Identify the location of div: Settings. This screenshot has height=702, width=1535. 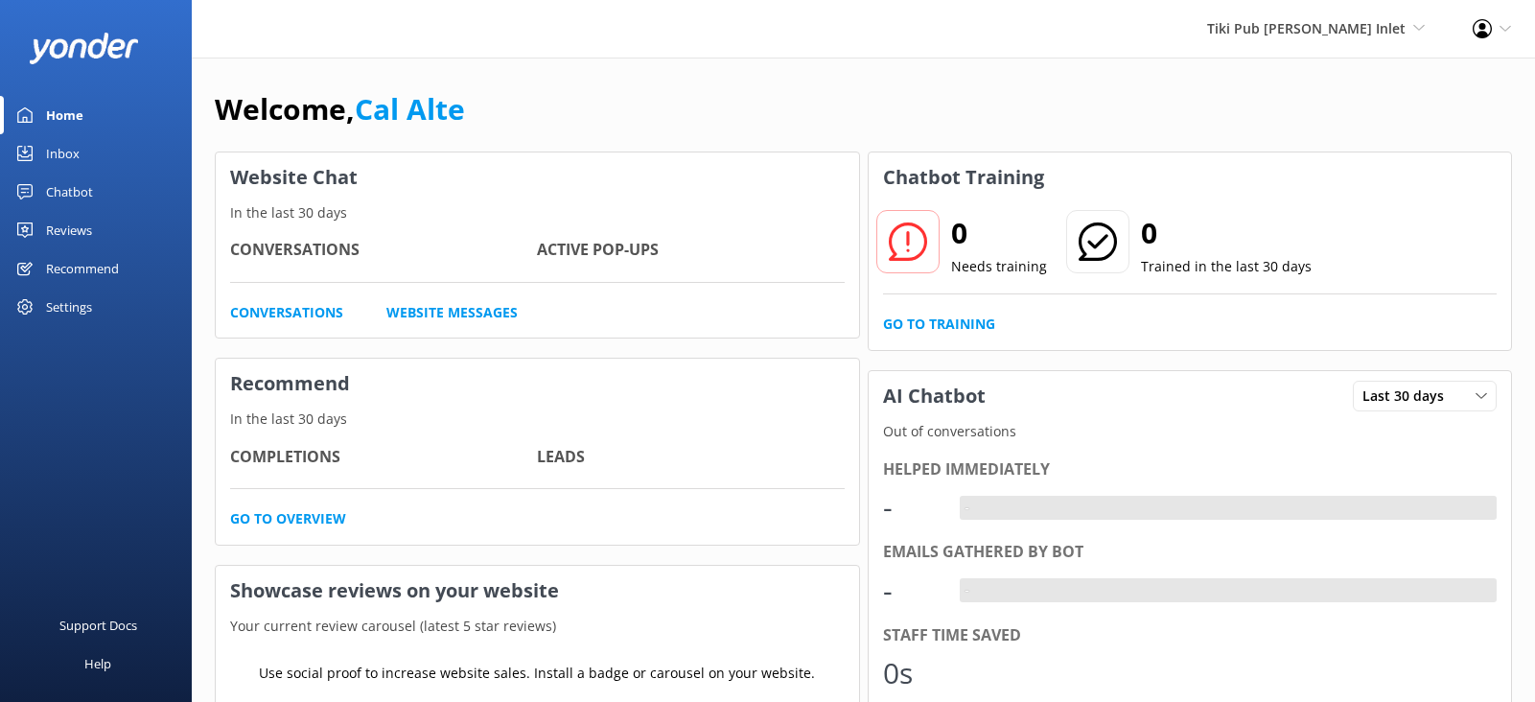
(69, 307).